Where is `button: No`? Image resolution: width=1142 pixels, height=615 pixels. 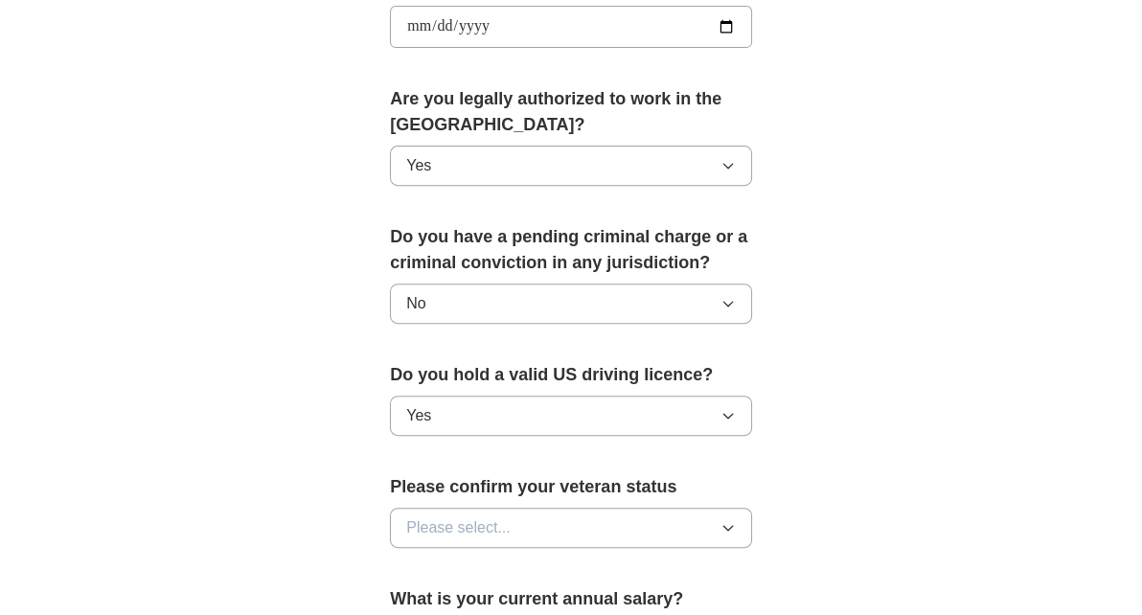 button: No is located at coordinates (571, 304).